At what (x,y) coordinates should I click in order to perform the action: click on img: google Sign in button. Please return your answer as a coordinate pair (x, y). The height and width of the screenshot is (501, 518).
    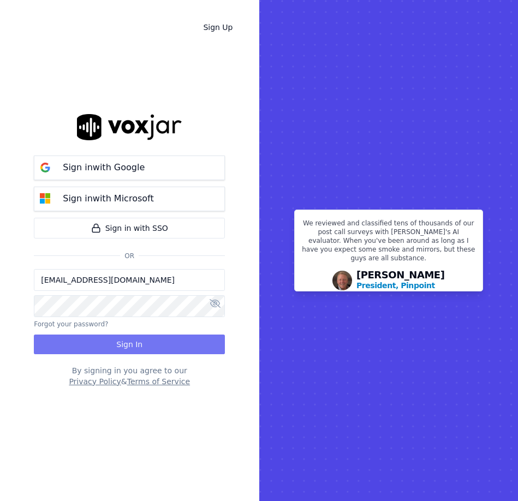
    Looking at the image, I should click on (45, 168).